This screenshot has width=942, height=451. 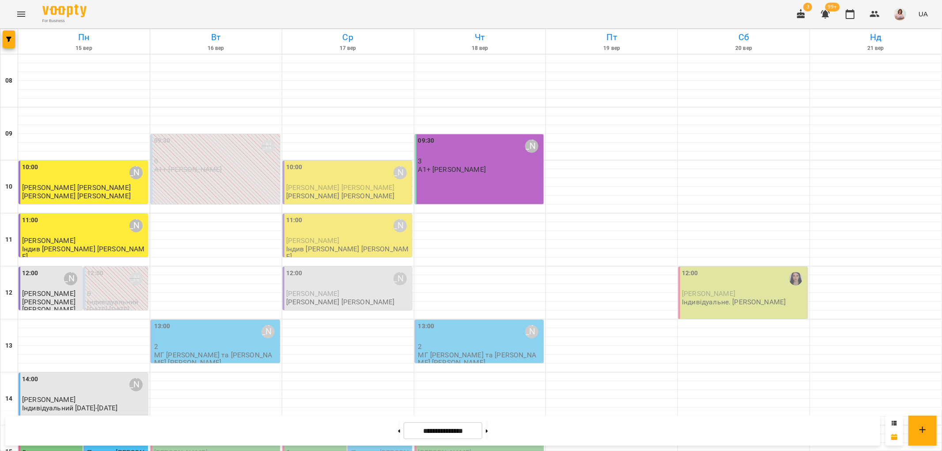 I want to click on h6: 10, so click(x=9, y=187).